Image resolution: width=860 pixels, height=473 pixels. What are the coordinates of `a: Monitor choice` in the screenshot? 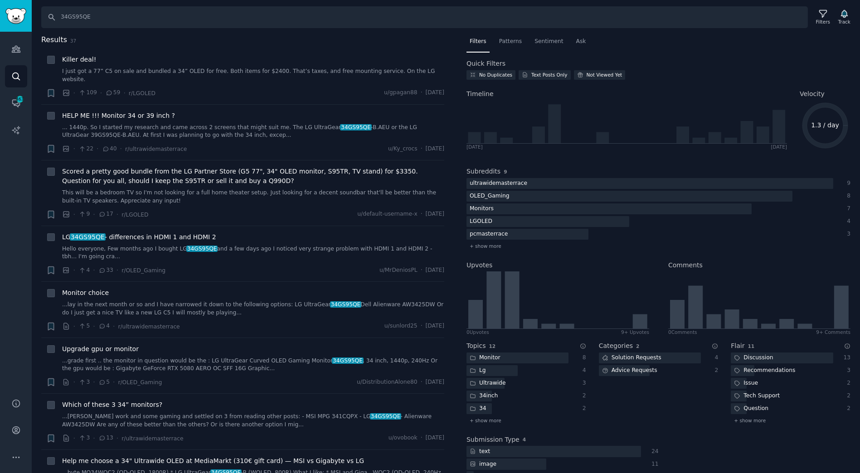 It's located at (85, 293).